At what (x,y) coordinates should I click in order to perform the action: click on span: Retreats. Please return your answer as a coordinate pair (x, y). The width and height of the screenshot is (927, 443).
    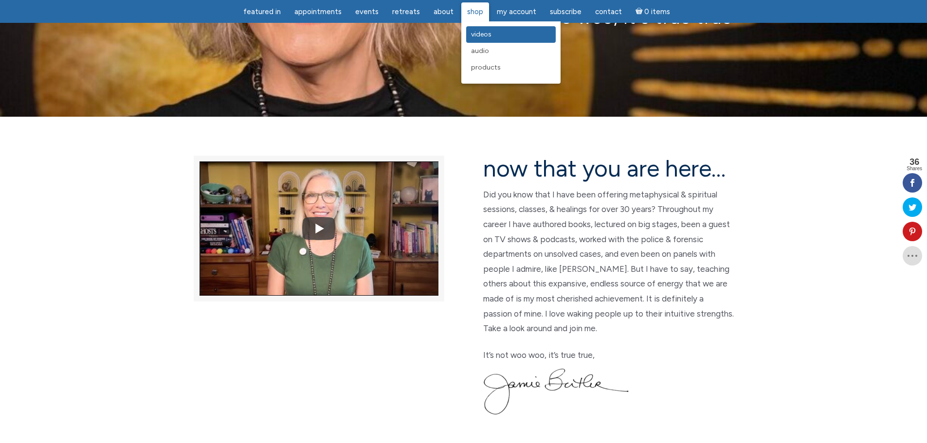
    Looking at the image, I should click on (406, 12).